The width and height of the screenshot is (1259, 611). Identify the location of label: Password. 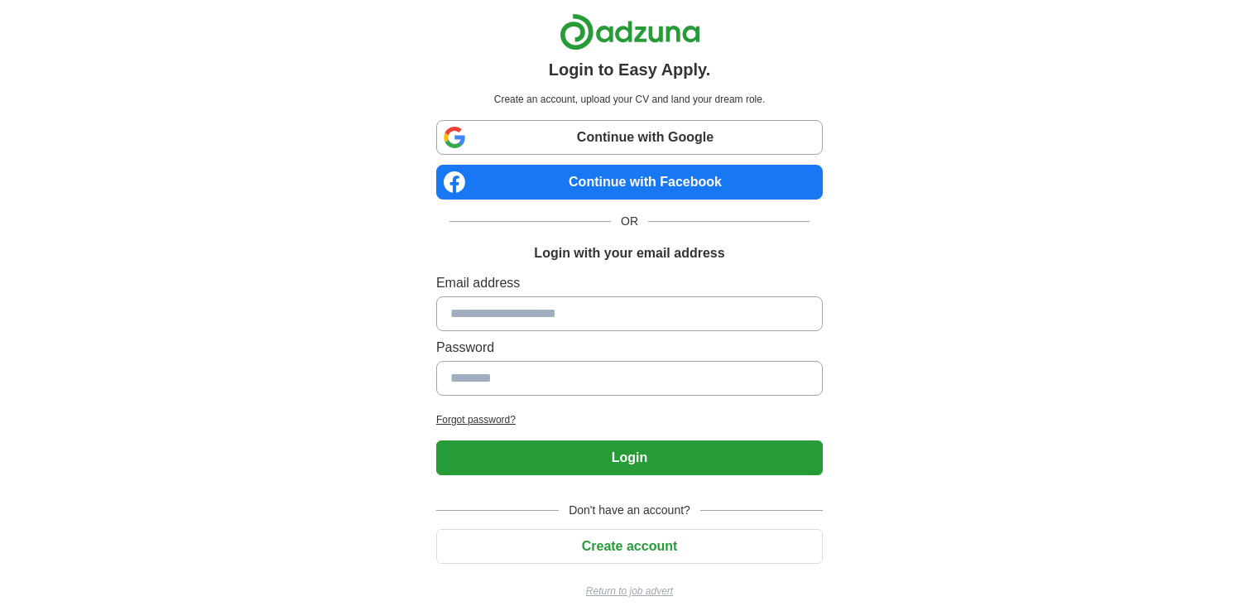
(629, 348).